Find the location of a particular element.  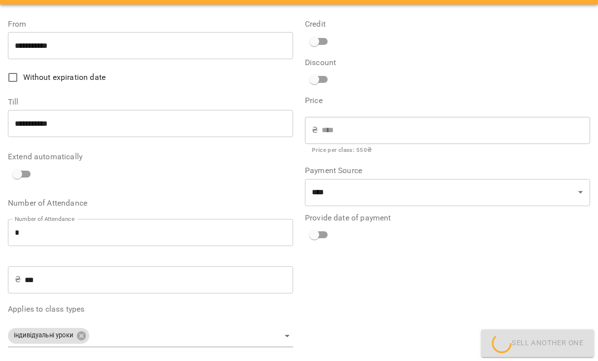

label: Payment Source is located at coordinates (447, 171).